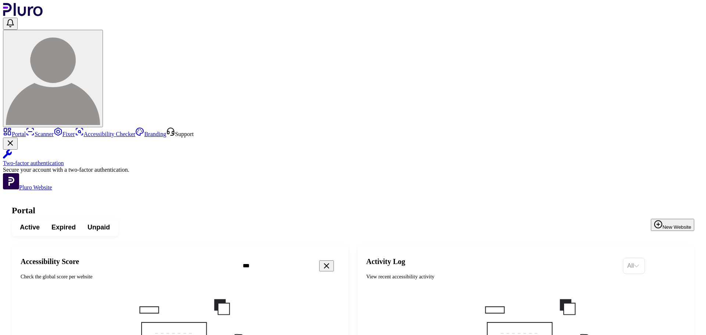 This screenshot has width=706, height=335. Describe the element at coordinates (634, 266) in the screenshot. I see `div: Set sorting` at that location.